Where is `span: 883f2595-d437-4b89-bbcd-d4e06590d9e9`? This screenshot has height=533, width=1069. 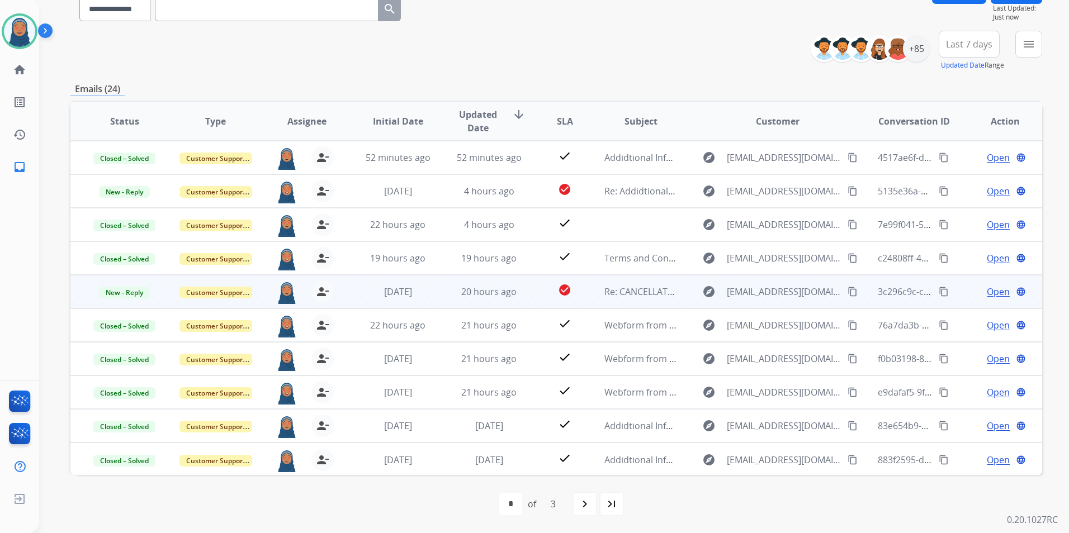
span: 883f2595-d437-4b89-bbcd-d4e06590d9e9 is located at coordinates (964, 460).